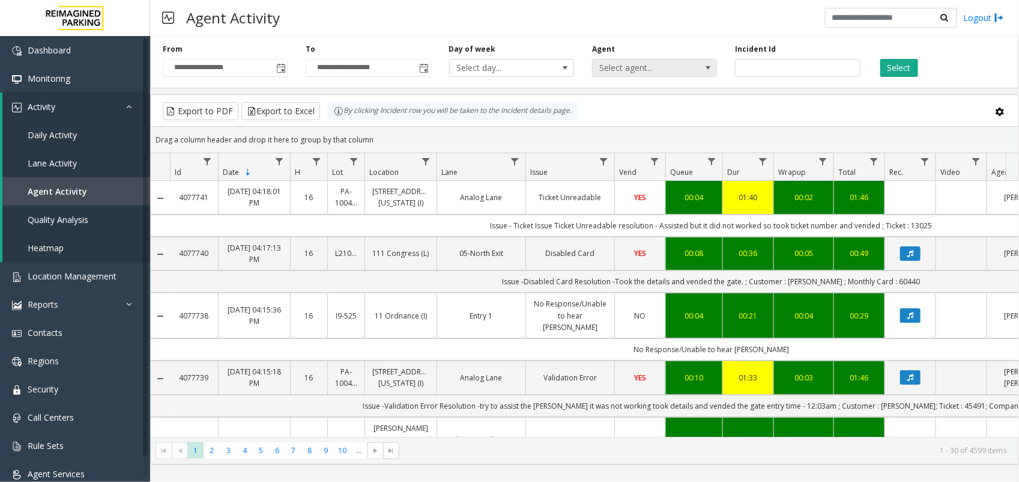 The height and width of the screenshot is (482, 1019). I want to click on span: Id, so click(178, 172).